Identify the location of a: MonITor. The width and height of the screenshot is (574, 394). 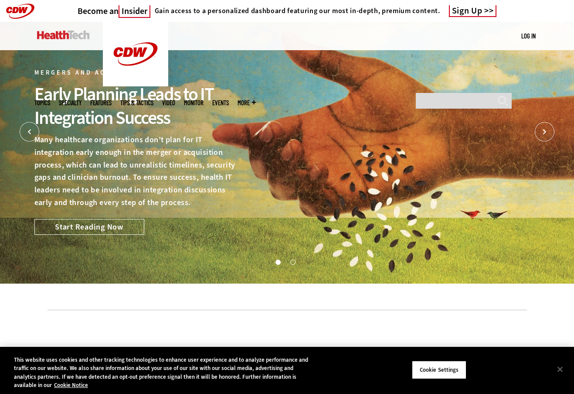
(194, 102).